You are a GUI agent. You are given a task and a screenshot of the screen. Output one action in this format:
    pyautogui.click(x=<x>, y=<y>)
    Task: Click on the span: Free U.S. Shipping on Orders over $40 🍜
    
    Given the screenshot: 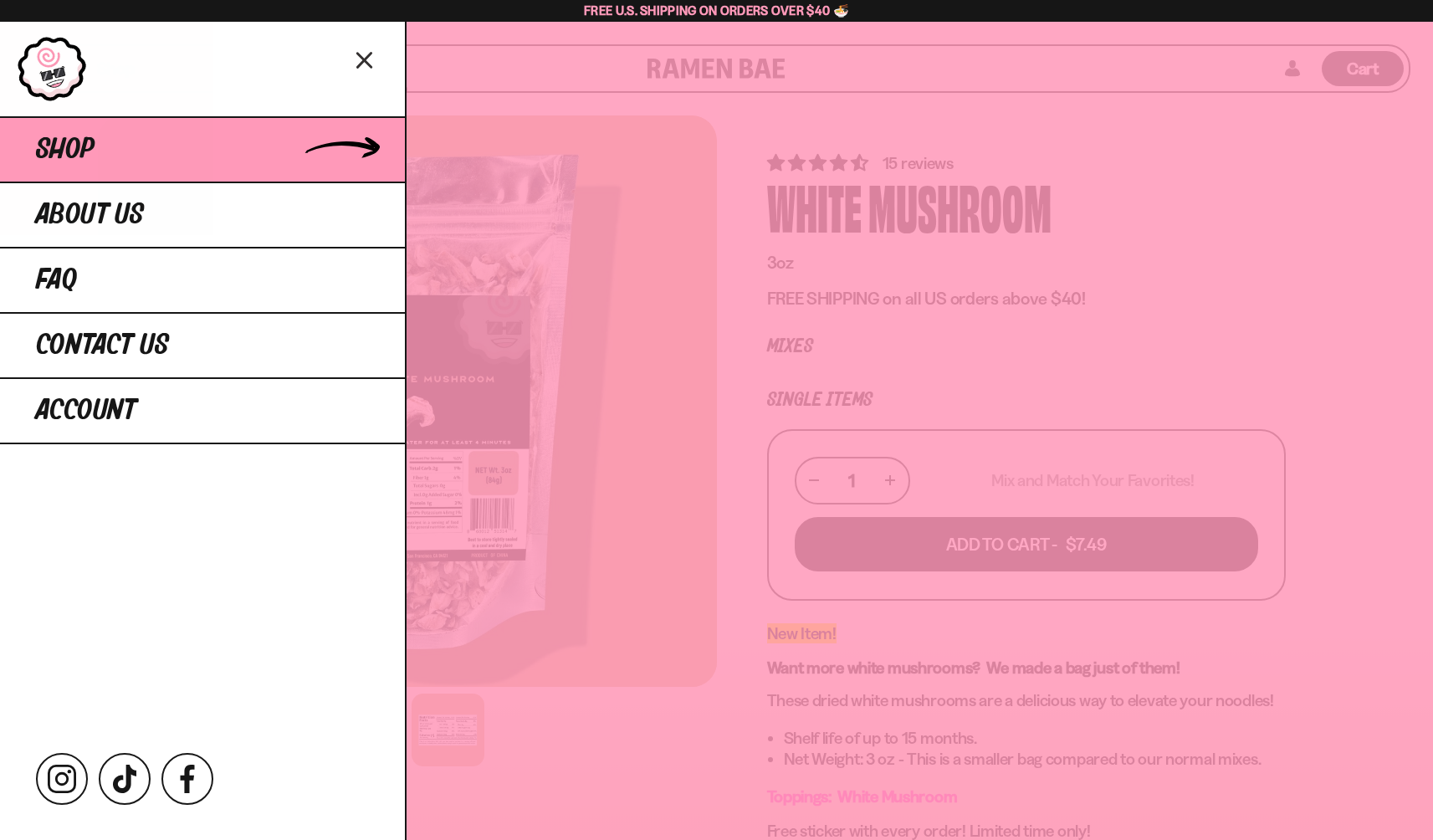 What is the action you would take?
    pyautogui.click(x=716, y=10)
    